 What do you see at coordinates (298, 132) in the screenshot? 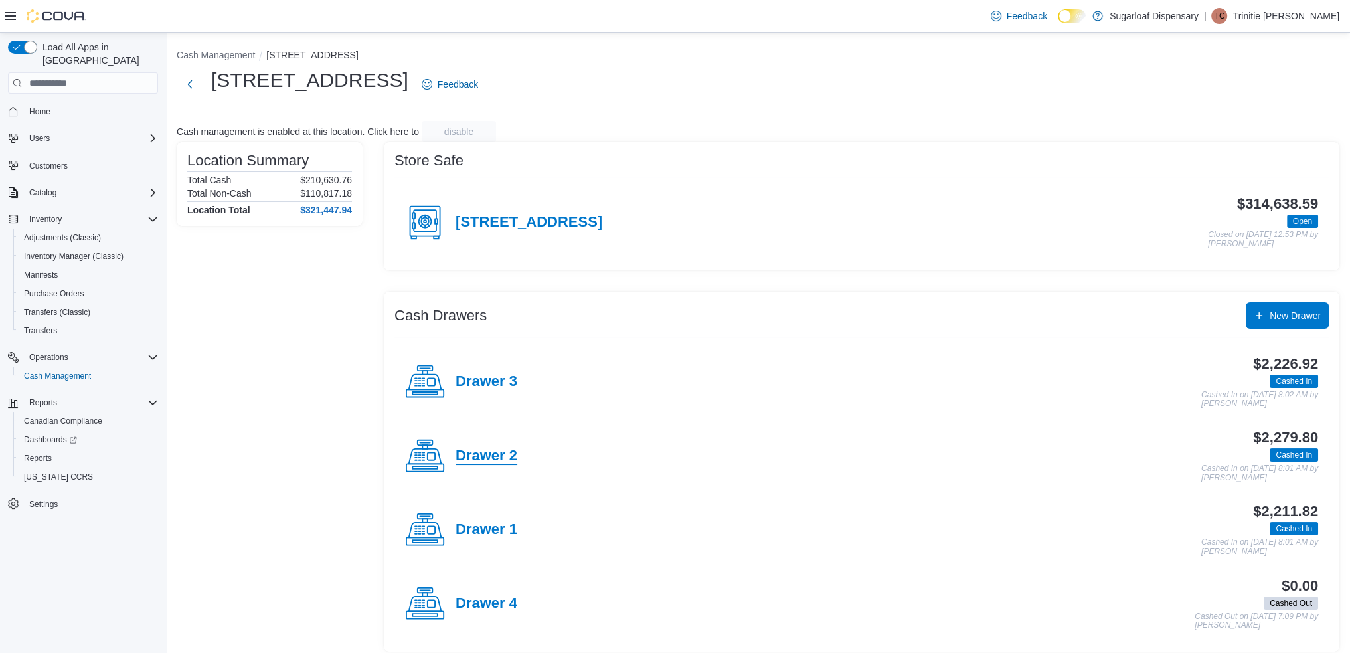
I see `p: Cash management is enabled at this location. Click here to` at bounding box center [298, 132].